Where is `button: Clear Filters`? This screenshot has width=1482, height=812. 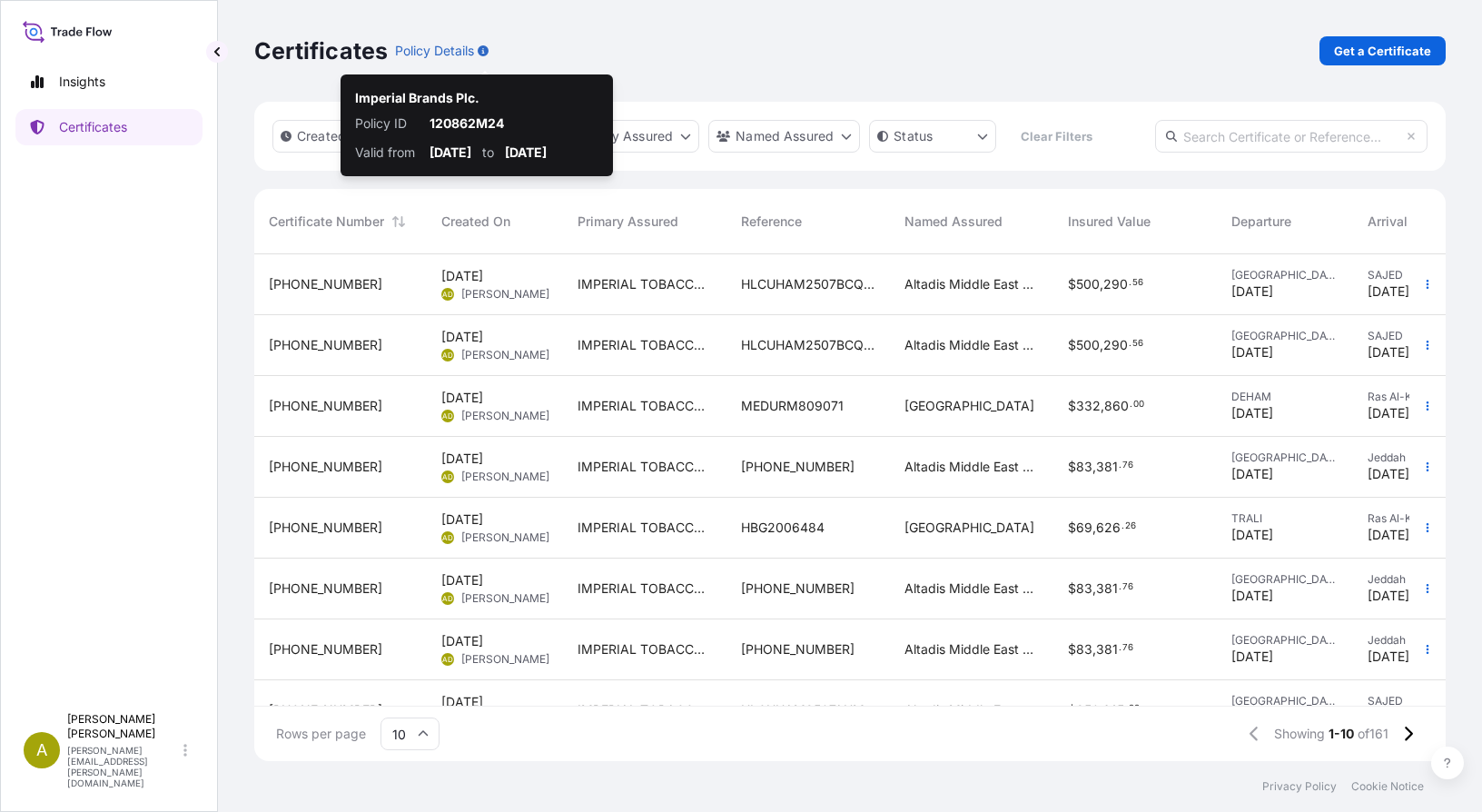 button: Clear Filters is located at coordinates (1056, 136).